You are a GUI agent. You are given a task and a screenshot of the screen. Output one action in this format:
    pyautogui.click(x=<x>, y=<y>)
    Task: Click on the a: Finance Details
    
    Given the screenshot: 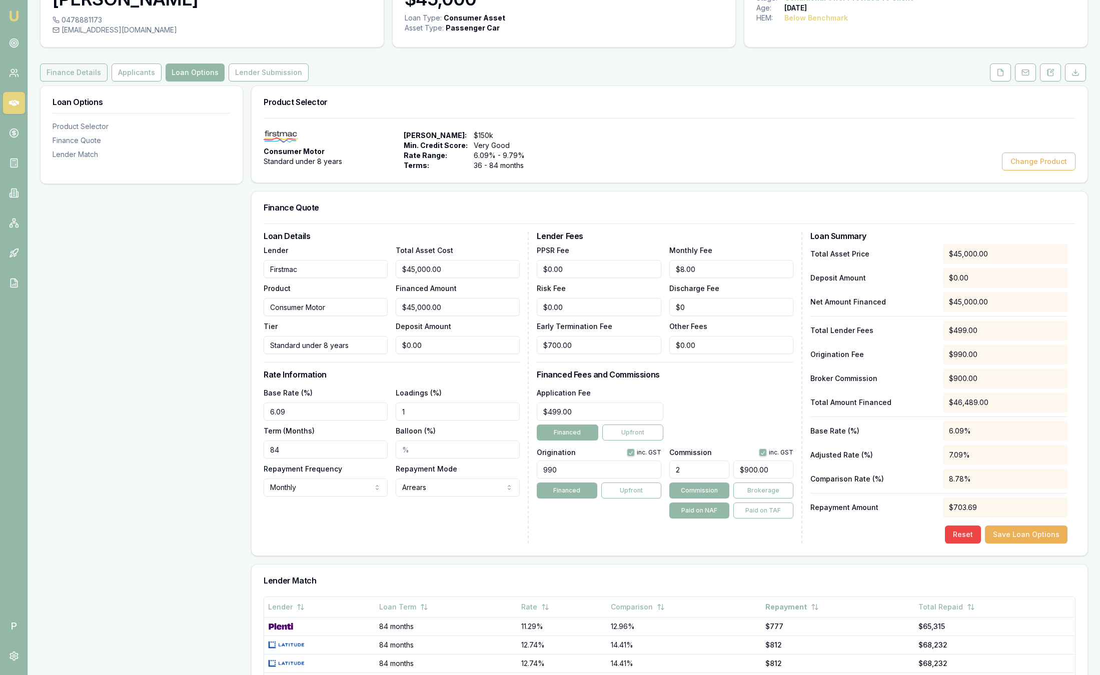 What is the action you would take?
    pyautogui.click(x=75, y=73)
    